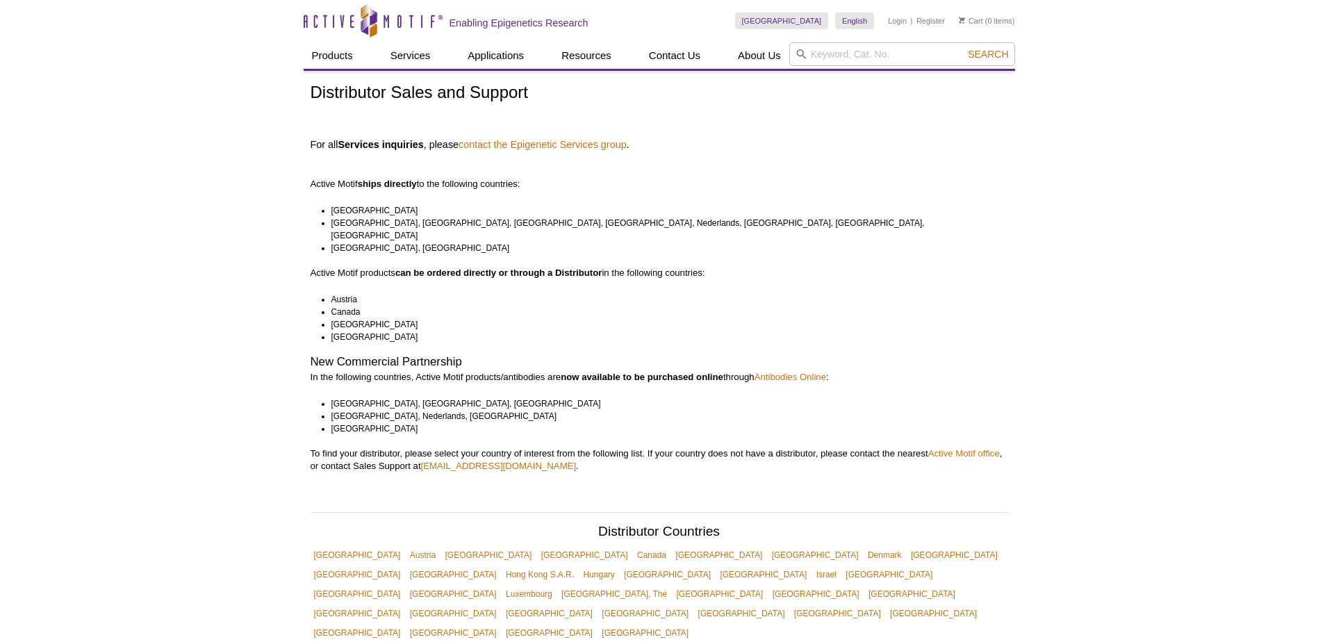  What do you see at coordinates (519, 23) in the screenshot?
I see `h2: Enabling Epigenetics Research` at bounding box center [519, 23].